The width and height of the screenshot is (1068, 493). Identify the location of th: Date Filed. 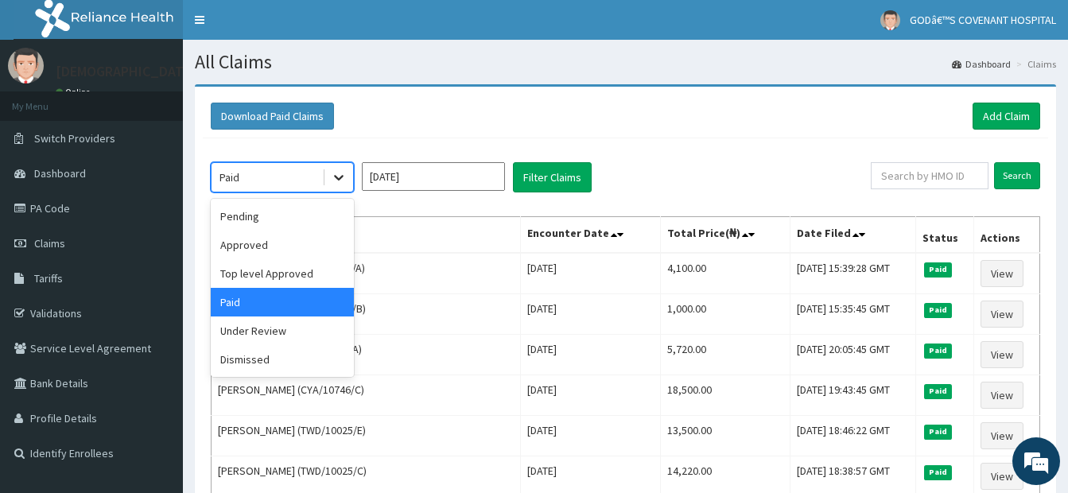
(853, 235).